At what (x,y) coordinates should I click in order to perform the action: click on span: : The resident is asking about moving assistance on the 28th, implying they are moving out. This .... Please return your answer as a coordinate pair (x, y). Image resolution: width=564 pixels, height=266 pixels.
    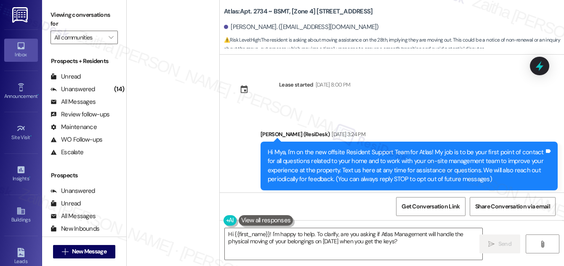
    Looking at the image, I should click on (394, 45).